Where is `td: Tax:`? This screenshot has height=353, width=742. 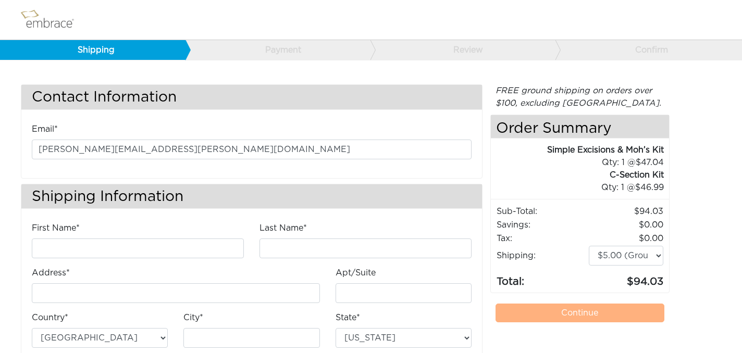 td: Tax: is located at coordinates (542, 239).